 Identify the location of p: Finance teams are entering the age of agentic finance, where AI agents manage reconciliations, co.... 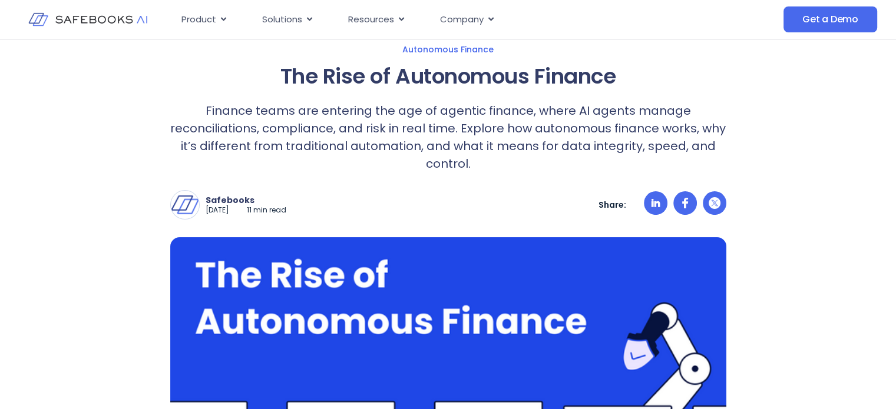
(448, 137).